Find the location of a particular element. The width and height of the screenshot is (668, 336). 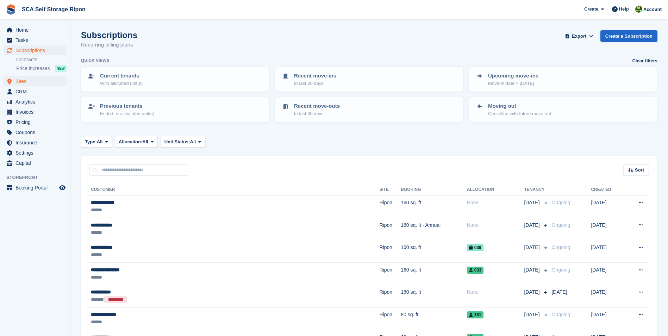

a: Contracts is located at coordinates (41, 60).